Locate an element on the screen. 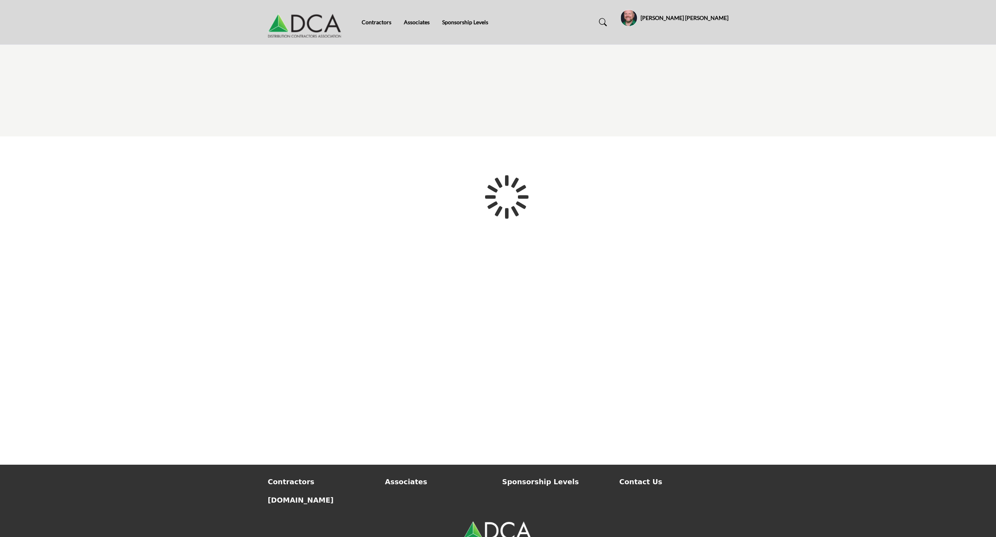  a: Contact Us is located at coordinates (674, 481).